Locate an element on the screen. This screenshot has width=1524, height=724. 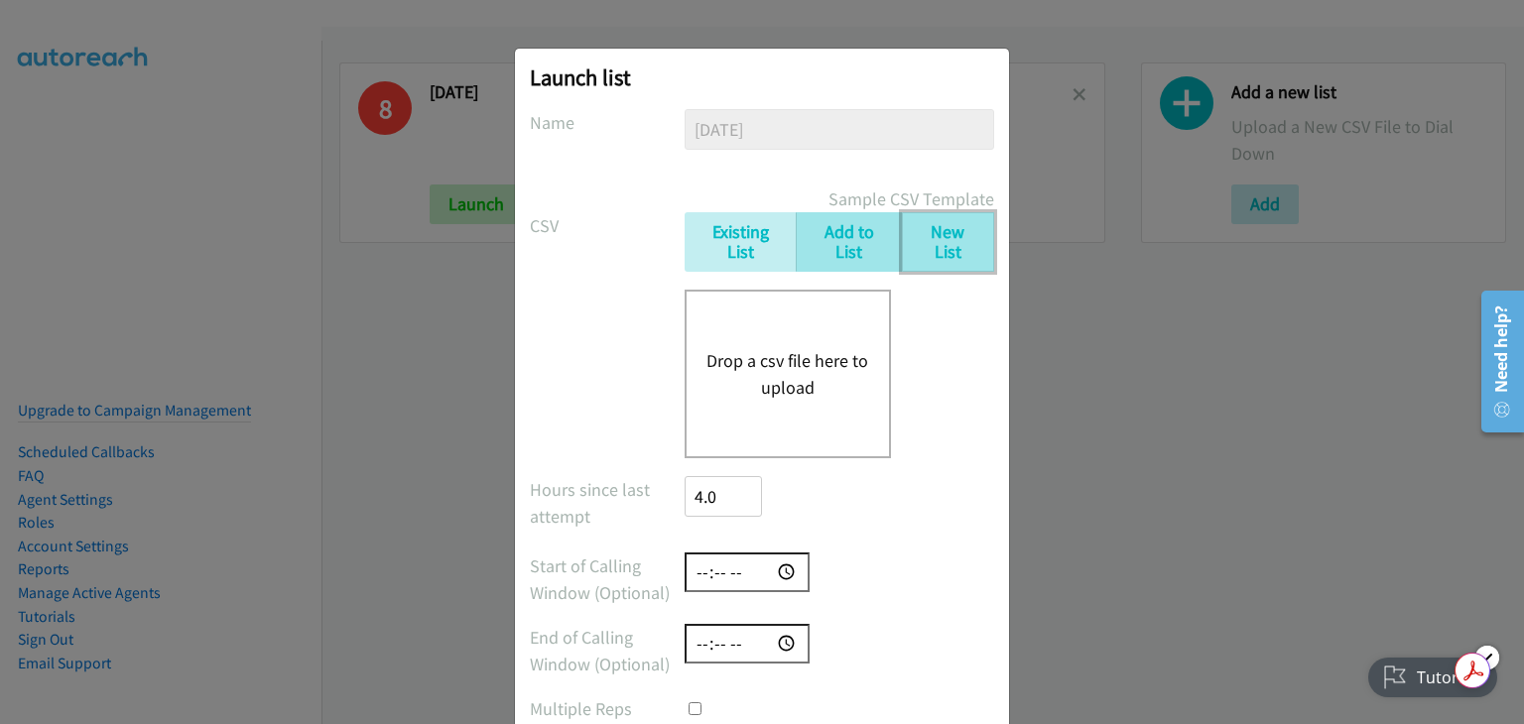
label: End of Calling Window (Optional) is located at coordinates (607, 651).